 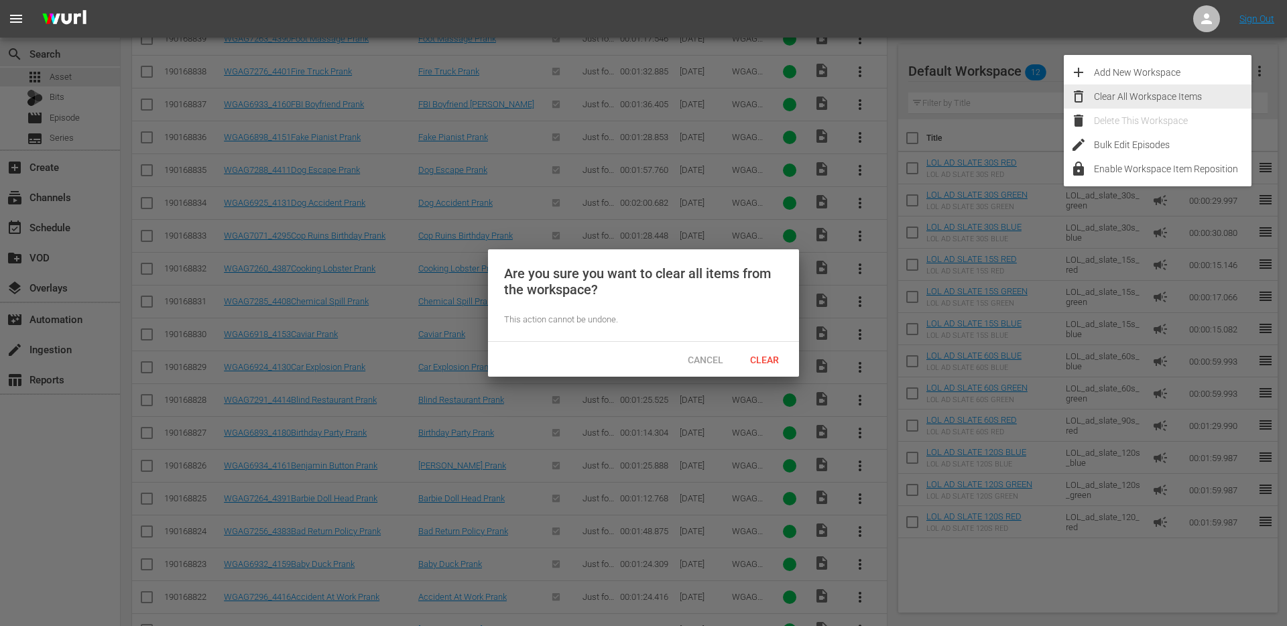 I want to click on div: Delete This Workspace, so click(x=1172, y=121).